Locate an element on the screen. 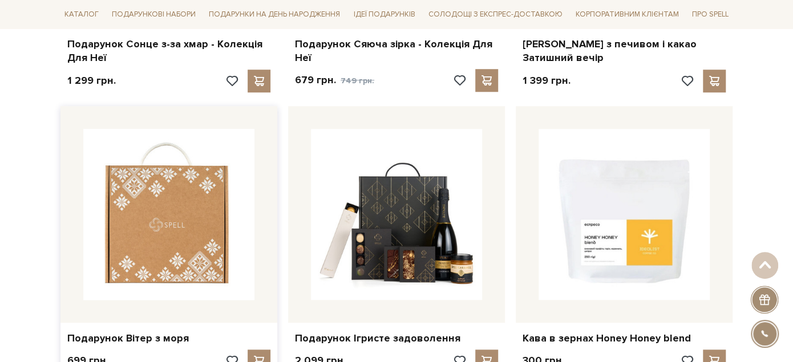 Image resolution: width=793 pixels, height=362 pixels. span: 749 грн. is located at coordinates (357, 80).